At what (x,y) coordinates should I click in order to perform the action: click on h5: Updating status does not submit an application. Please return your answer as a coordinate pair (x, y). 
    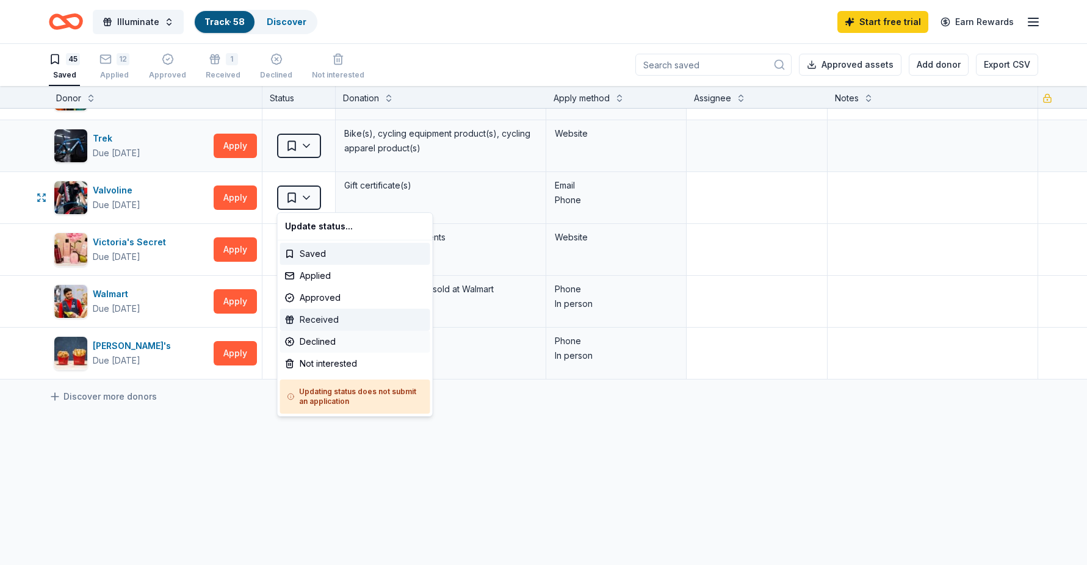
    Looking at the image, I should click on (355, 397).